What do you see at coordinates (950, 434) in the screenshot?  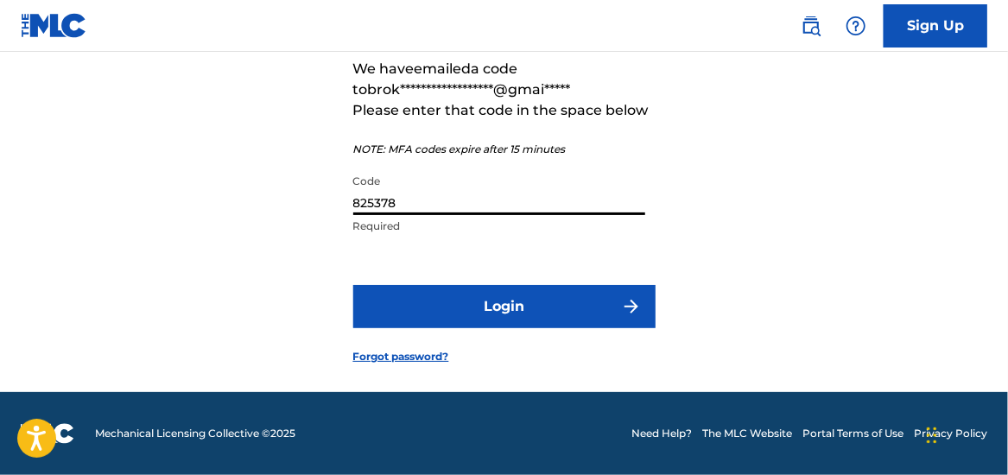 I see `a: Privacy Policy` at bounding box center [950, 434].